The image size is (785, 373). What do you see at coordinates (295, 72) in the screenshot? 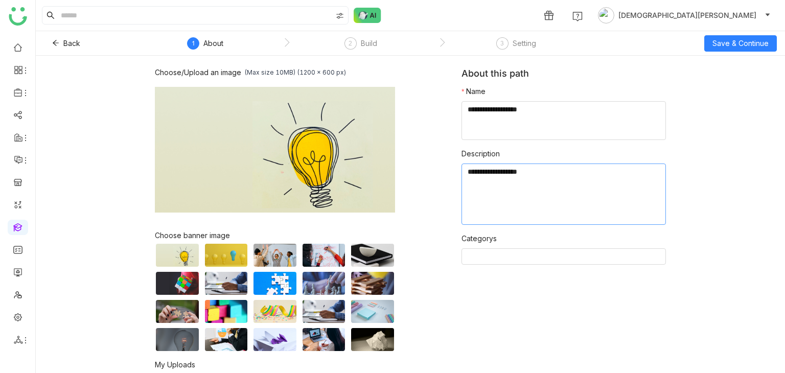
I see `div: (Max size 10MB) (1200 x 600 px)` at bounding box center [295, 72].